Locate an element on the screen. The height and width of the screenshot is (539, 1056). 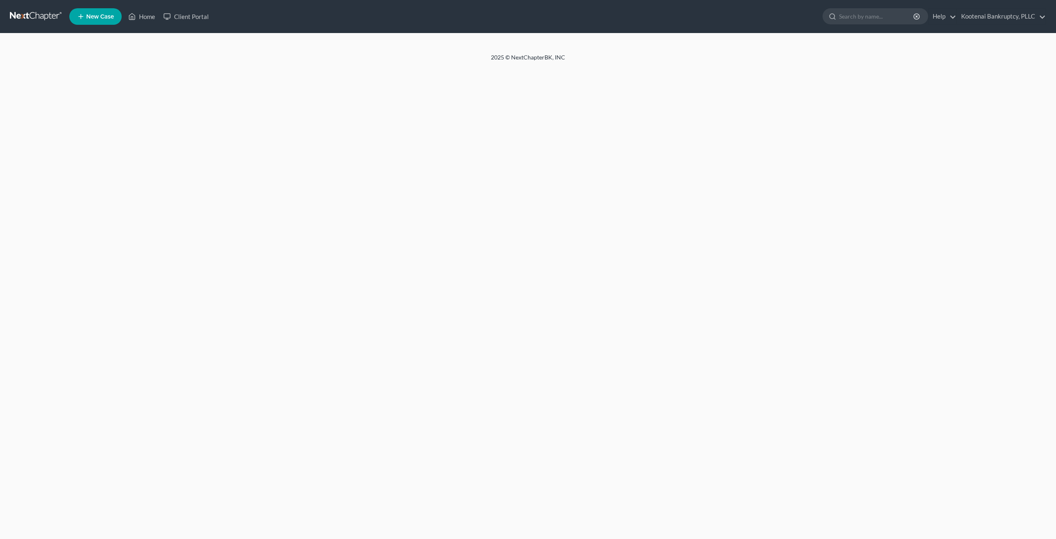
div: 2025 © NextChapterBK, INC is located at coordinates (528, 61).